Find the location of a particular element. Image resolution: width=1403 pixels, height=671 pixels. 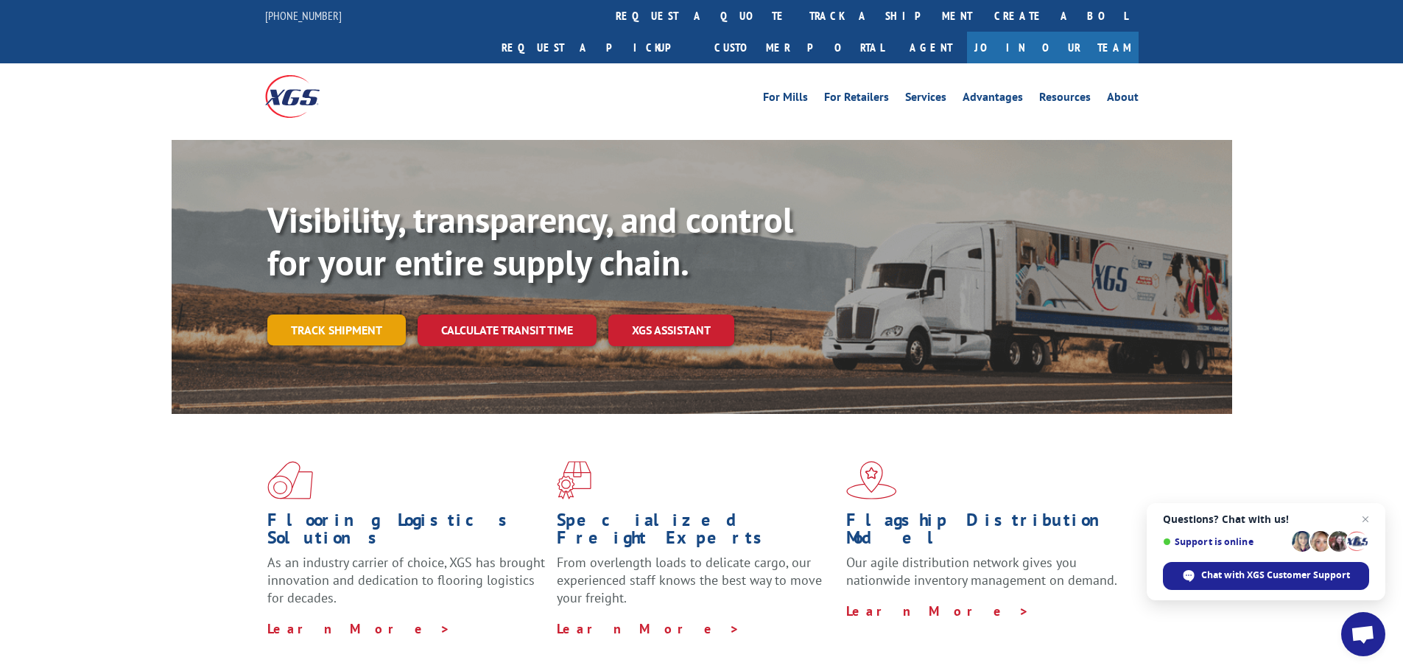

div: Chat with XGS Customer Support is located at coordinates (1266, 576).